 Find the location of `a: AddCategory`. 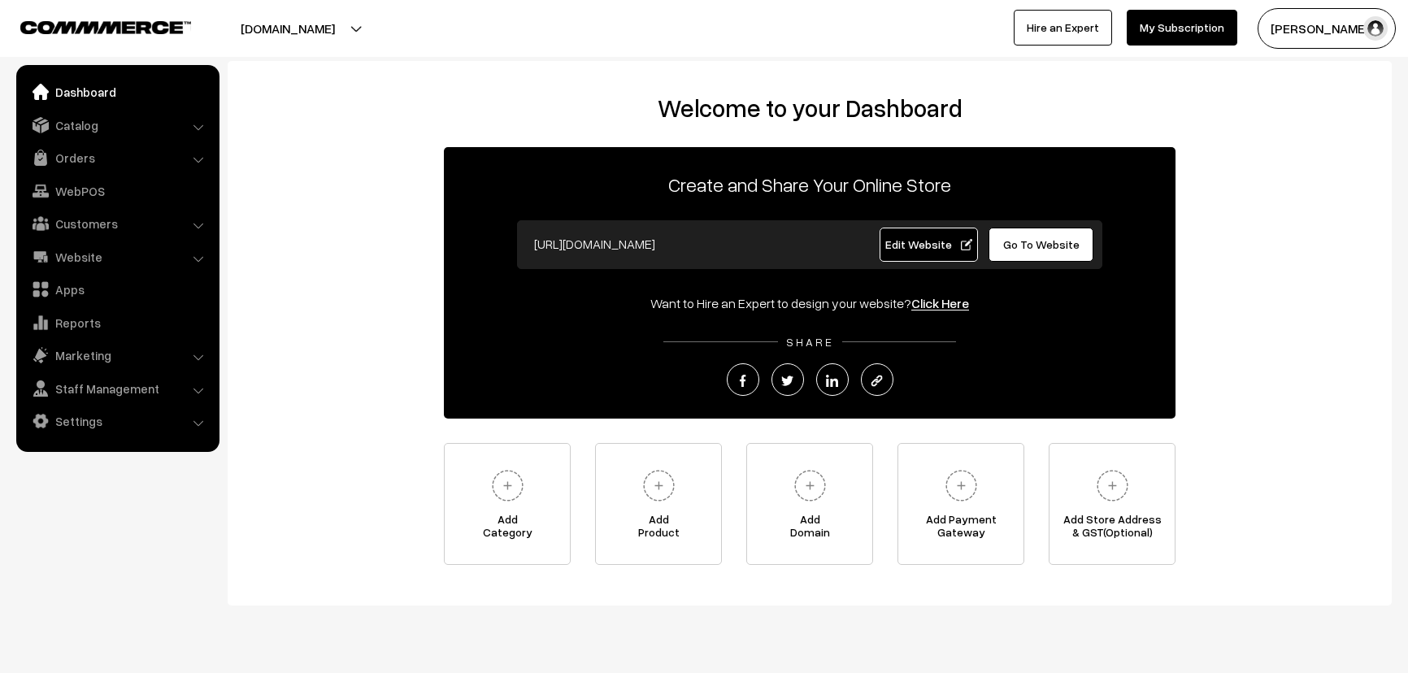

a: AddCategory is located at coordinates (507, 504).